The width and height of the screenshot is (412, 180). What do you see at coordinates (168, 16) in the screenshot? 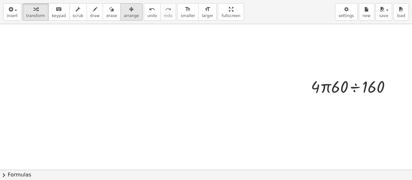
I see `span: redo` at bounding box center [168, 16].